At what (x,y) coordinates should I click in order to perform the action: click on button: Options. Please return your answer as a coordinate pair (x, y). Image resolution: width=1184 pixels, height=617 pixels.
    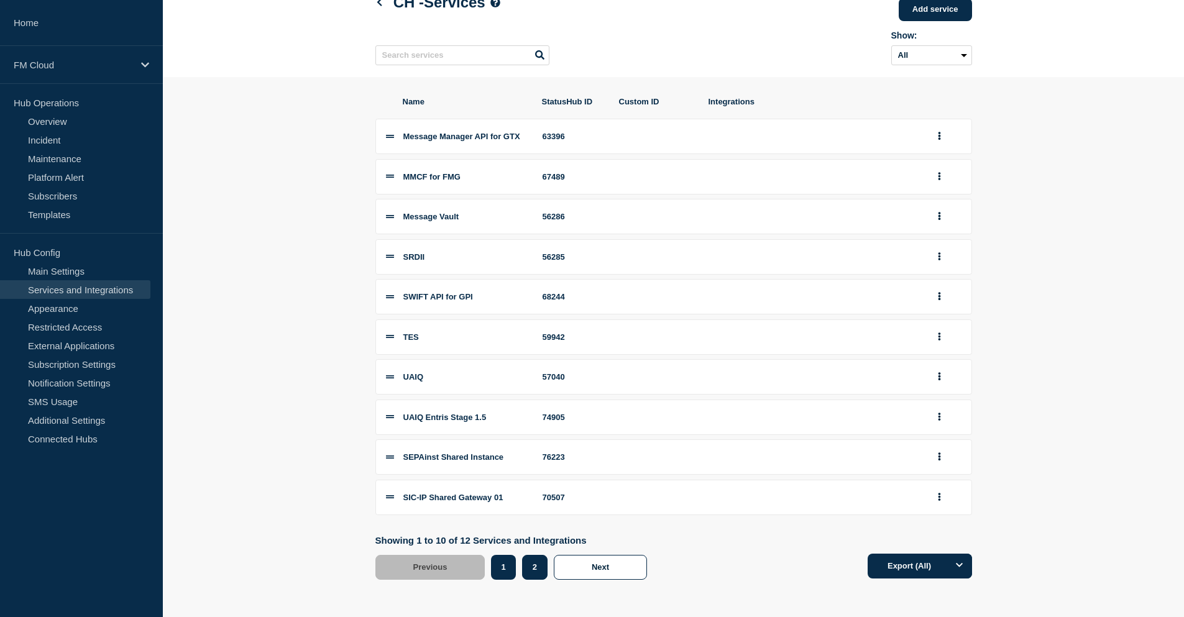
    Looking at the image, I should click on (960, 566).